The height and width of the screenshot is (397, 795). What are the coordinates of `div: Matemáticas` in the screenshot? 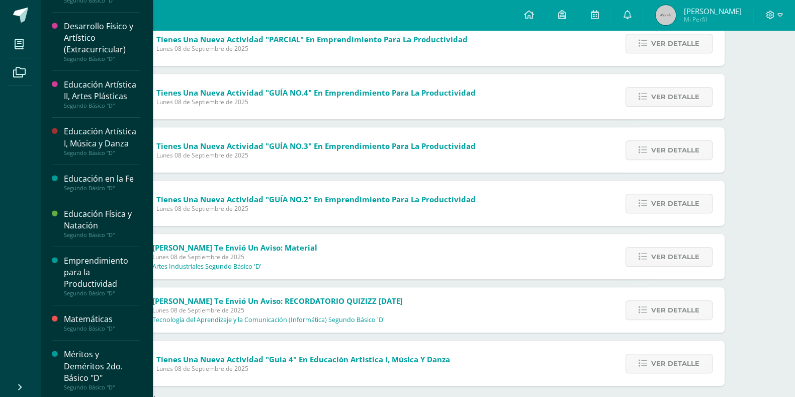 It's located at (102, 319).